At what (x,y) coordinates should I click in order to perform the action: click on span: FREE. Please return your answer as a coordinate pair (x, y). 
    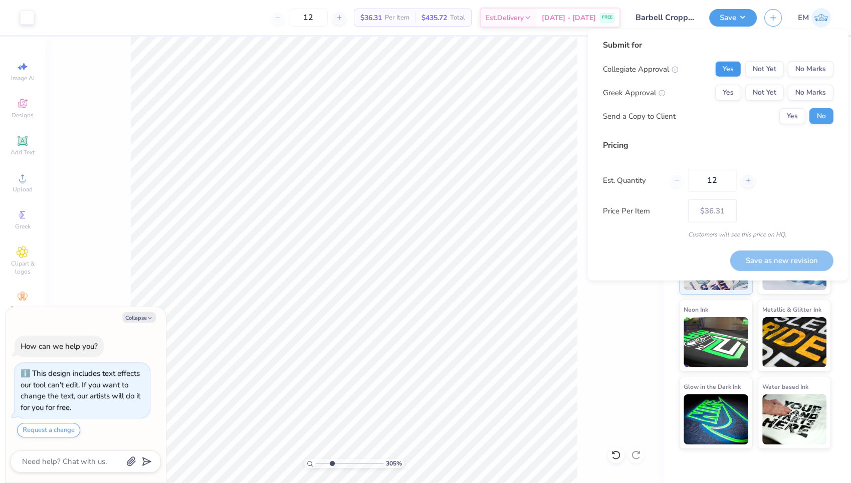
    Looking at the image, I should click on (607, 18).